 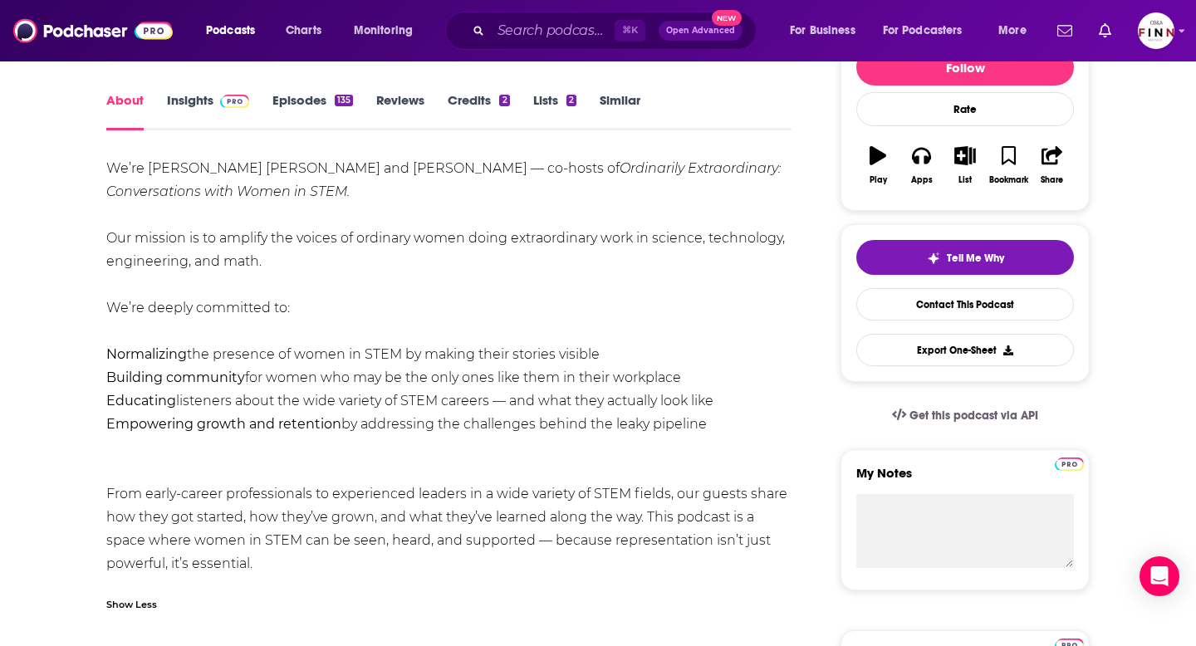 What do you see at coordinates (965, 165) in the screenshot?
I see `button: List` at bounding box center [965, 165].